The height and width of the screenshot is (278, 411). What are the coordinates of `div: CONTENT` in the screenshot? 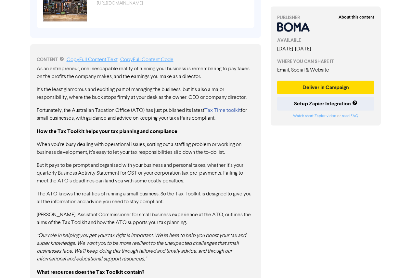 It's located at (145, 60).